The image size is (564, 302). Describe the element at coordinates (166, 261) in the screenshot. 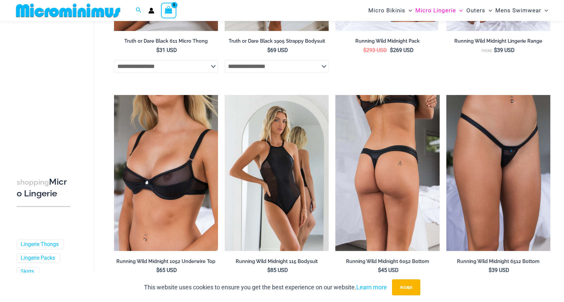

I see `h2: Running Wild Midnight 1052 Underwire Top` at that location.